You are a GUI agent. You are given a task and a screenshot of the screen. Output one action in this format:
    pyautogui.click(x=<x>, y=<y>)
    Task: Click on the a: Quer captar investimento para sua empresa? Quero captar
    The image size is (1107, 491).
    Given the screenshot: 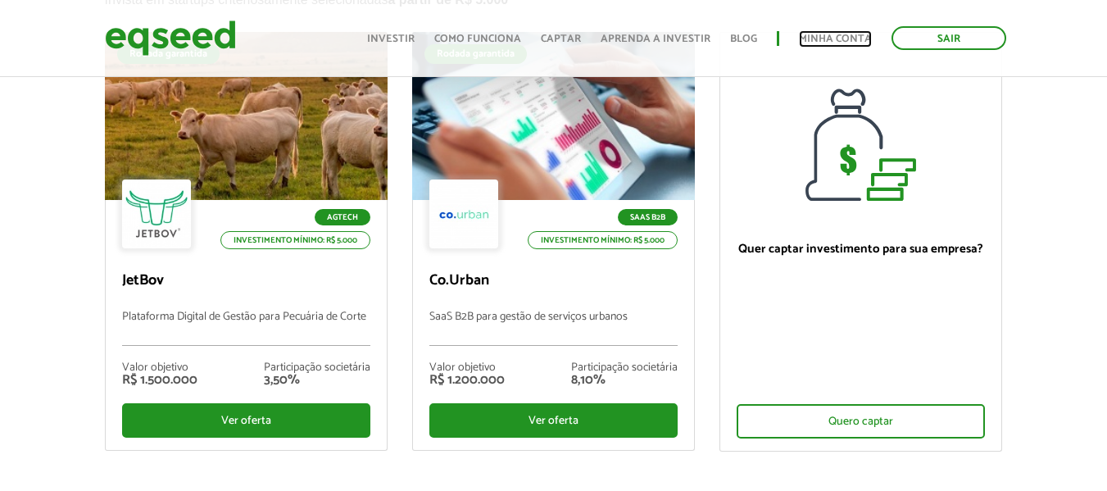 What is the action you would take?
    pyautogui.click(x=861, y=242)
    